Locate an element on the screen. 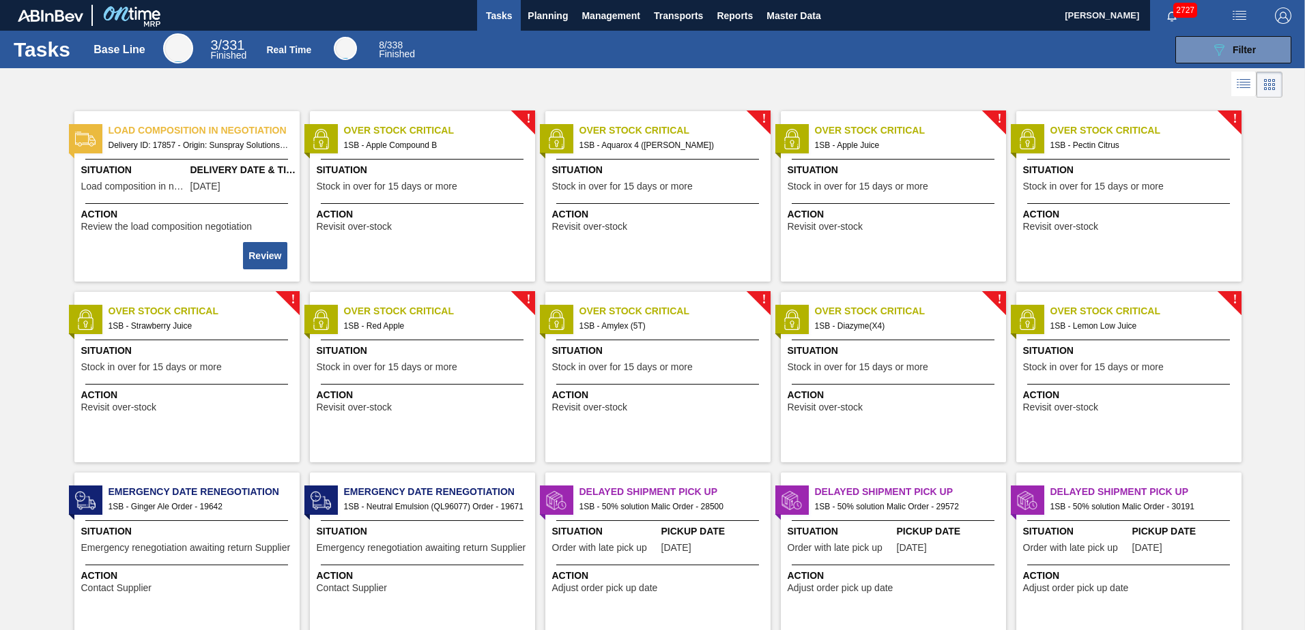 Image resolution: width=1305 pixels, height=630 pixels. span: Delivery Date & Time is located at coordinates (243, 170).